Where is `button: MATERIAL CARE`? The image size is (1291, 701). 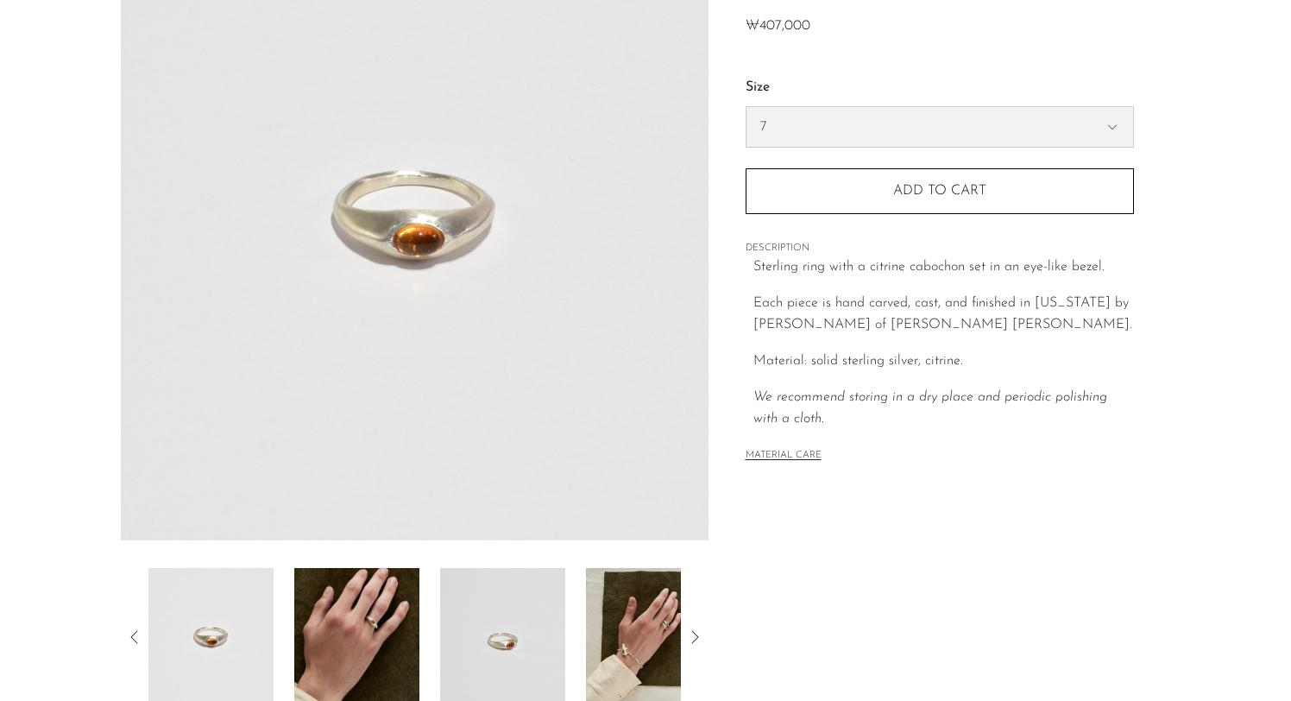 button: MATERIAL CARE is located at coordinates (784, 456).